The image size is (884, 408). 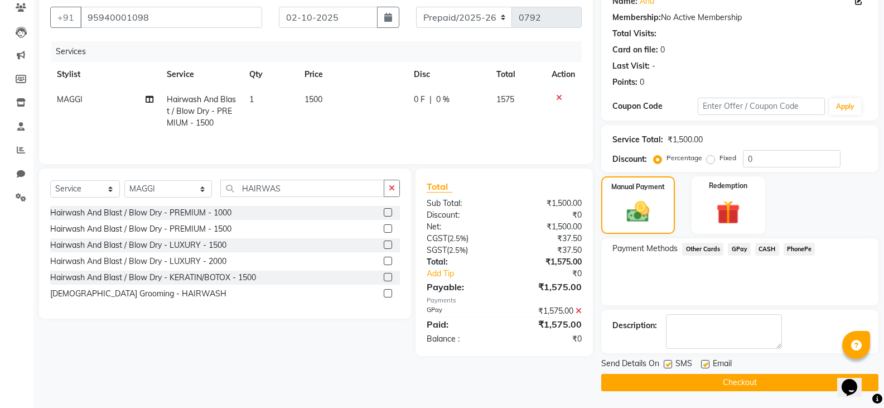 I want to click on span: 1500, so click(x=313, y=99).